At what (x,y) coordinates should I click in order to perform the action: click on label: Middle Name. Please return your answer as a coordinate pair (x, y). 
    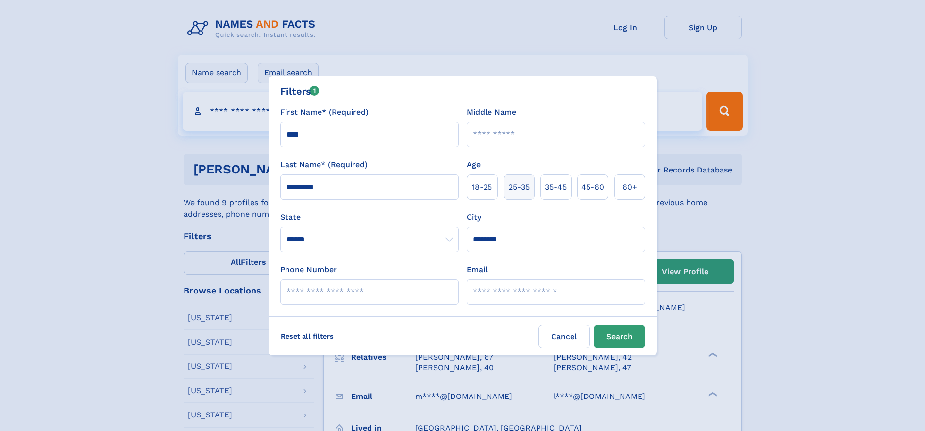
    Looking at the image, I should click on (491, 112).